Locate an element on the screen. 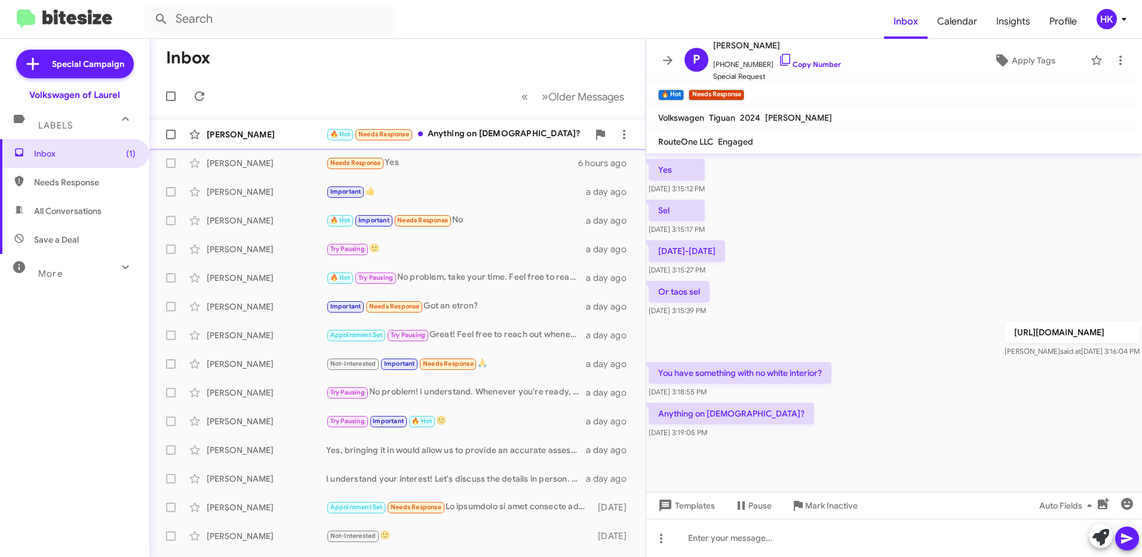 The image size is (1142, 557). a: Profile is located at coordinates (1064, 22).